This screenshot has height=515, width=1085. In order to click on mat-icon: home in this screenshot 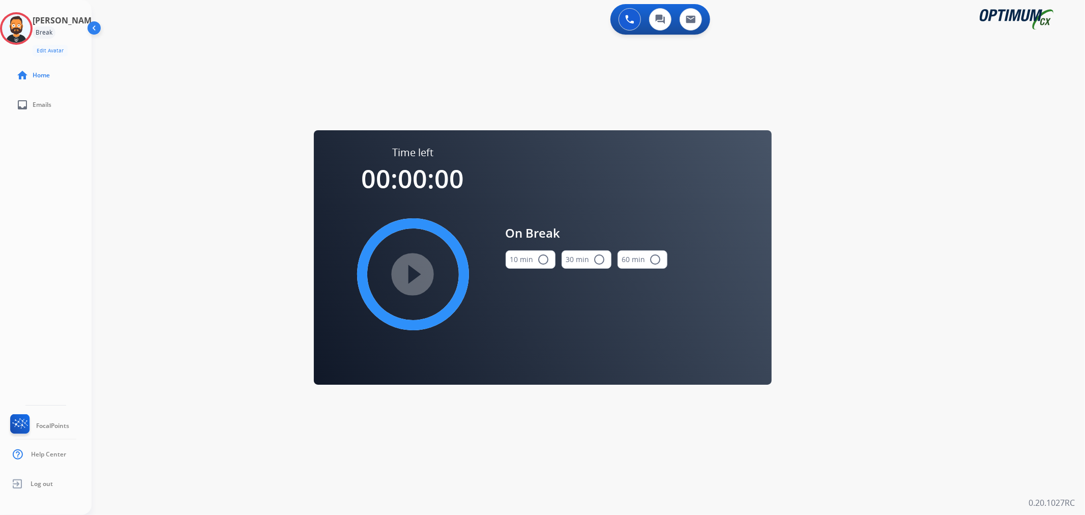, I will do `click(22, 75)`.